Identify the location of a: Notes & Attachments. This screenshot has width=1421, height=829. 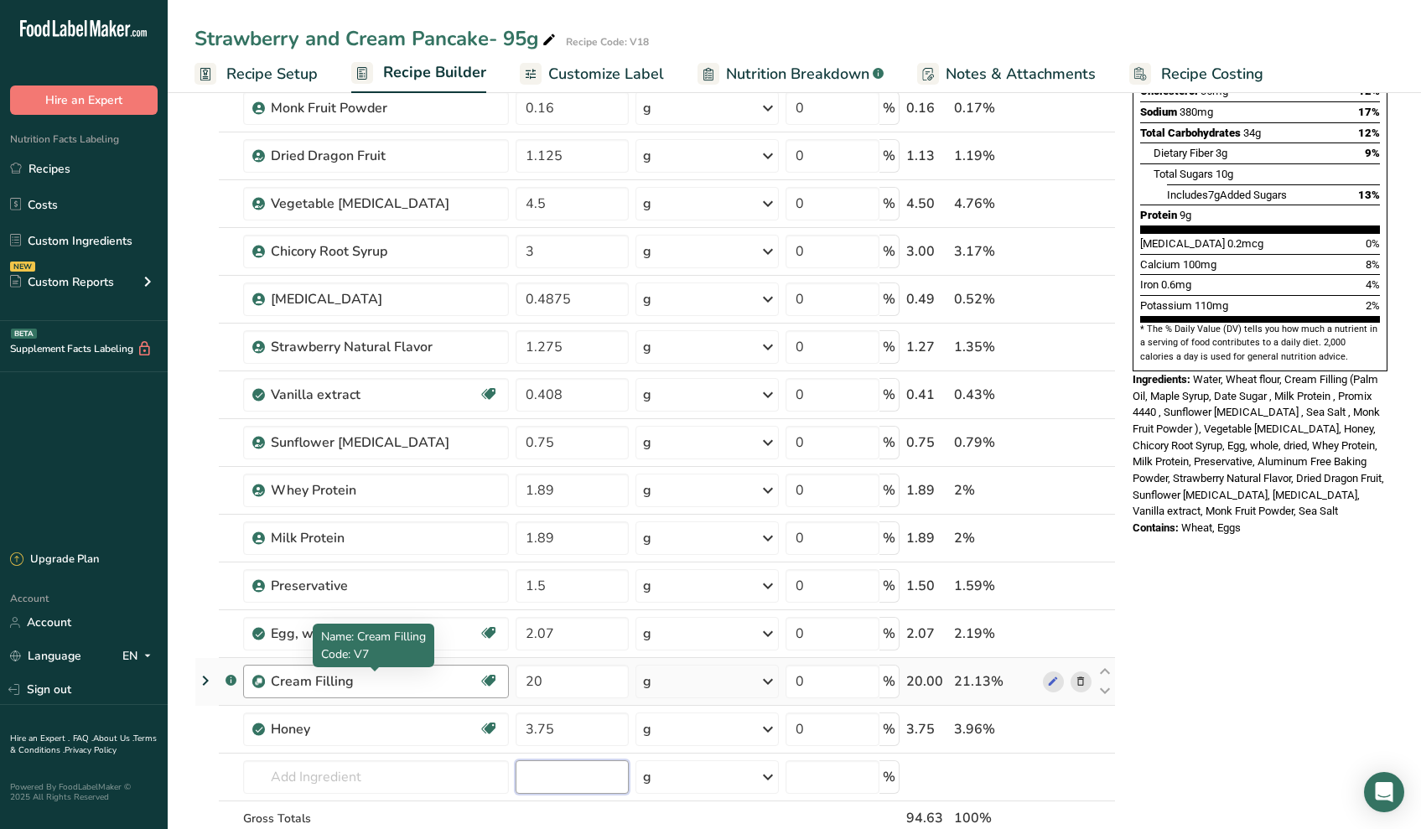
(1006, 74).